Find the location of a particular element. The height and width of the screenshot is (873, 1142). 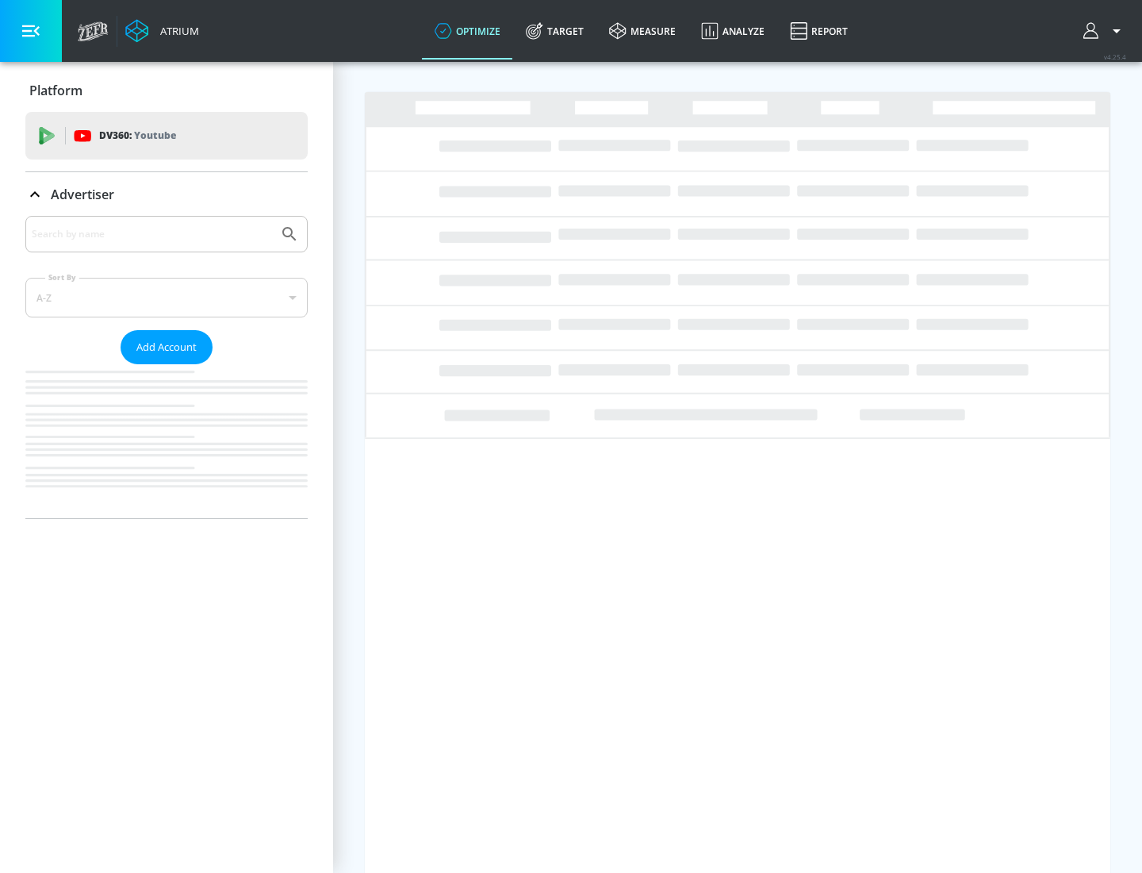

a: measure is located at coordinates (643, 31).